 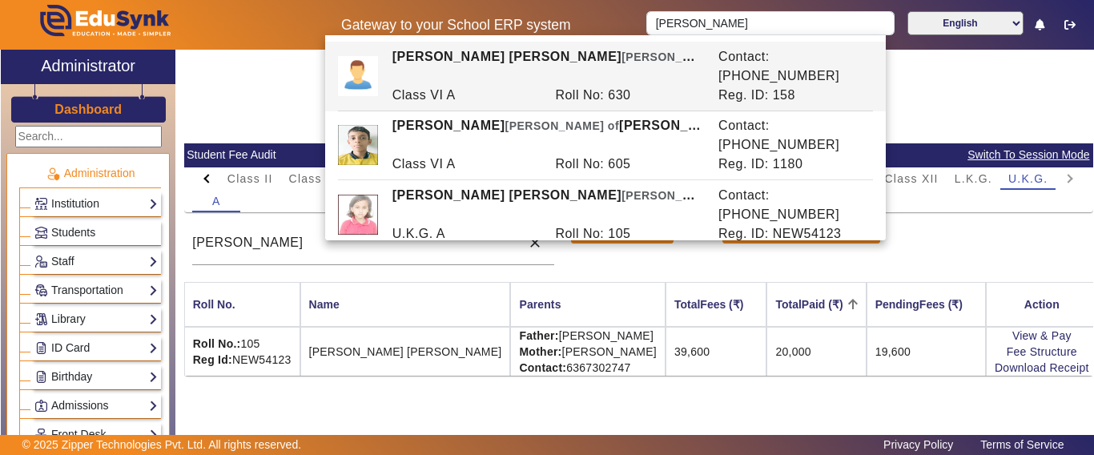 What do you see at coordinates (314, 179) in the screenshot?
I see `span: Class III` at bounding box center [314, 179].